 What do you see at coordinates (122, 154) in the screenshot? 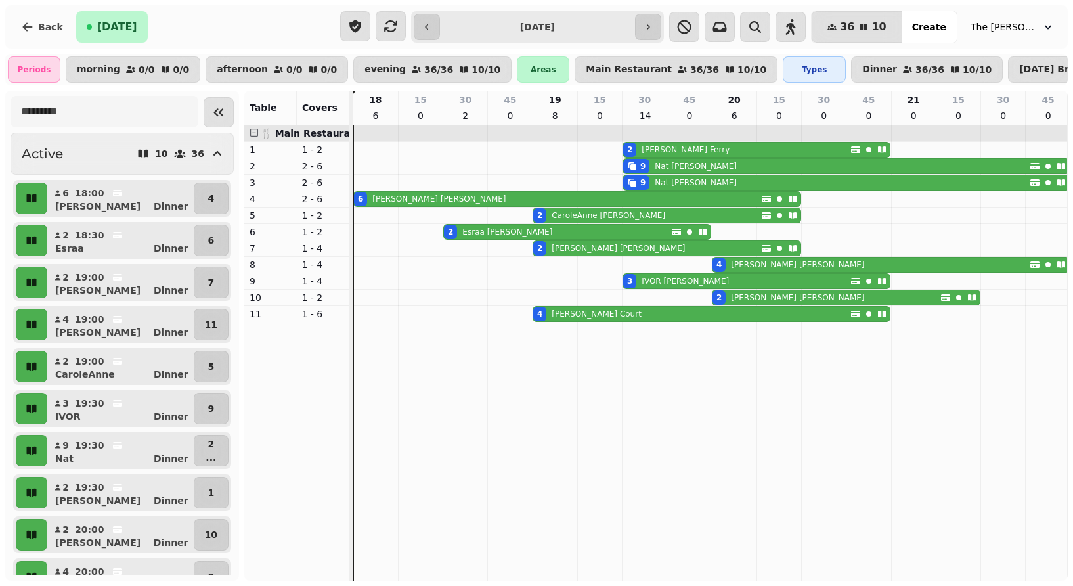
I see `button: Active1036` at bounding box center [122, 154].